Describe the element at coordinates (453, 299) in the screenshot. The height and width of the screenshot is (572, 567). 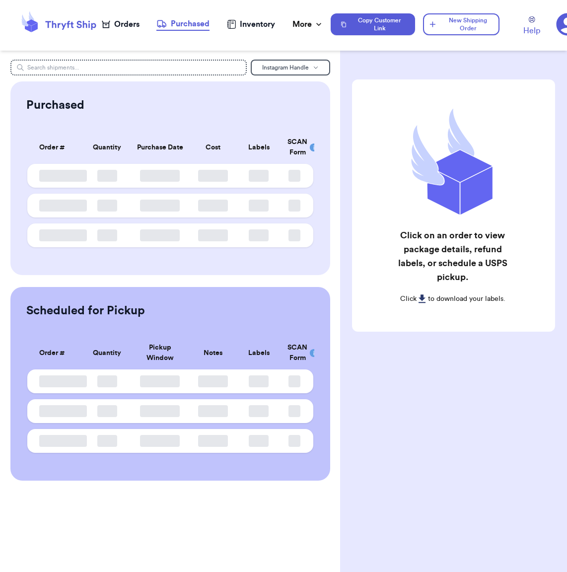
I see `p: Click to download your labels.` at that location.